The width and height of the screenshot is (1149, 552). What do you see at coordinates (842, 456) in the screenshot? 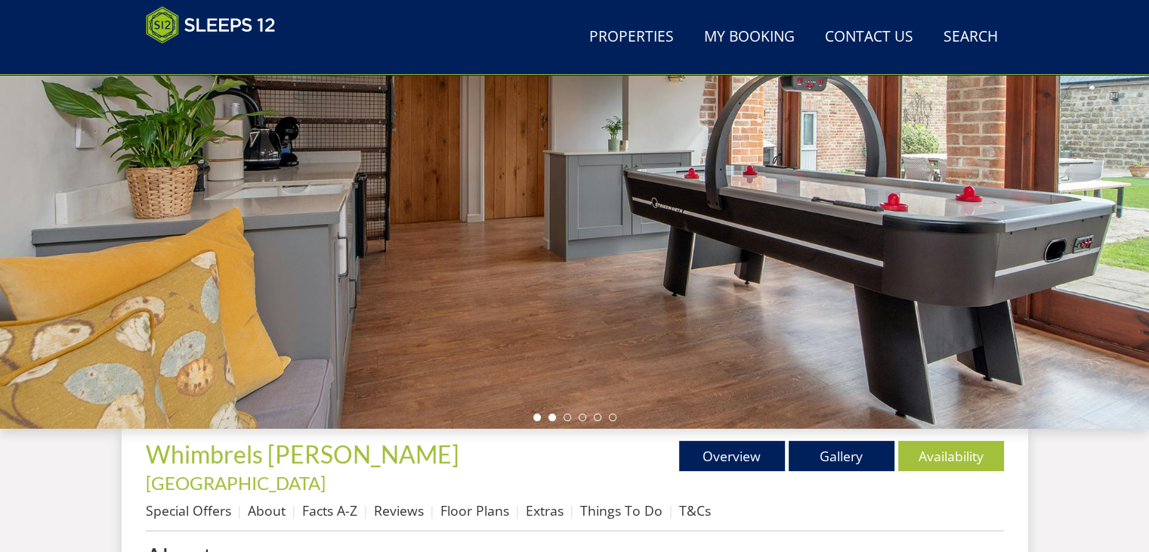
I see `a: Gallery` at bounding box center [842, 456].